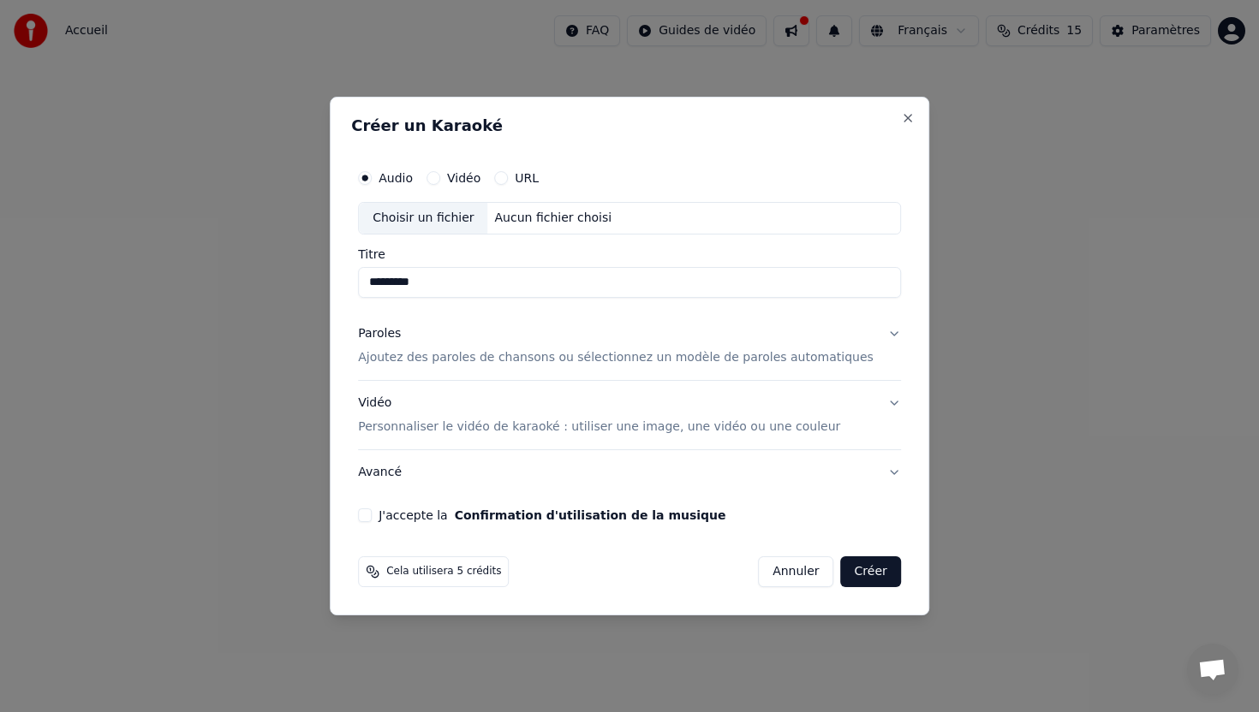 This screenshot has width=1259, height=712. What do you see at coordinates (379, 334) in the screenshot?
I see `div: Paroles` at bounding box center [379, 334].